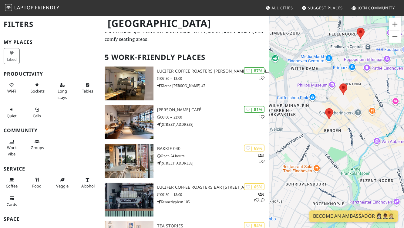 The width and height of the screenshot is (404, 228). I want to click on span: Power sockets, so click(38, 91).